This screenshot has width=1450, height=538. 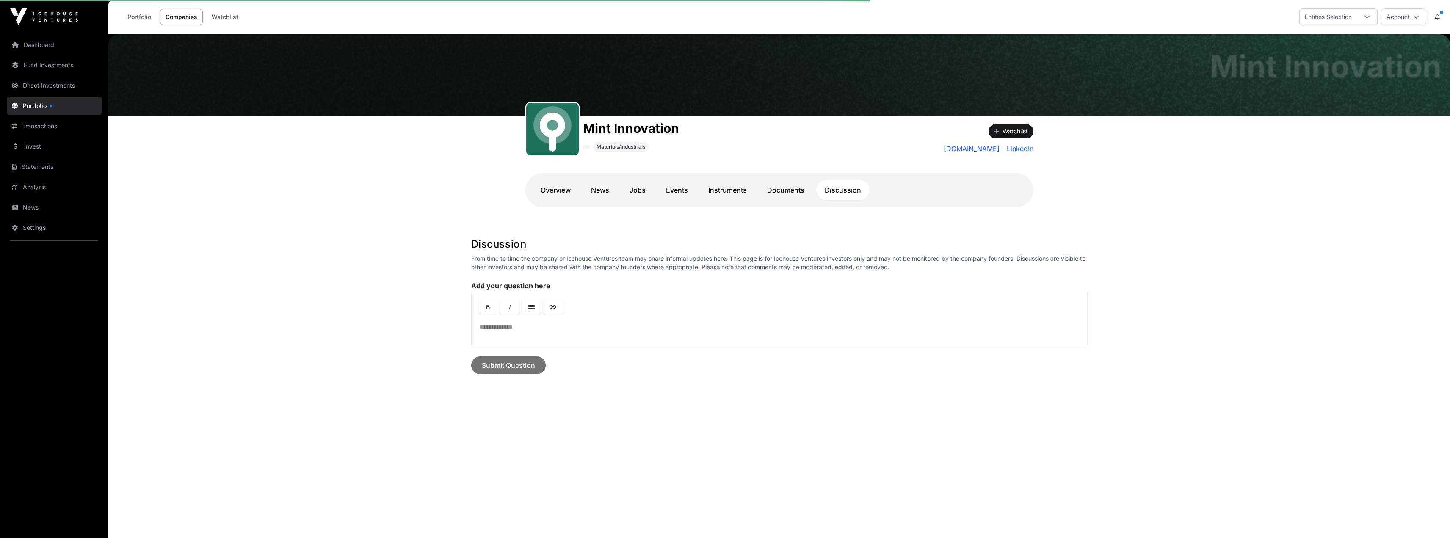 What do you see at coordinates (510, 307) in the screenshot?
I see `a: Italic` at bounding box center [510, 307].